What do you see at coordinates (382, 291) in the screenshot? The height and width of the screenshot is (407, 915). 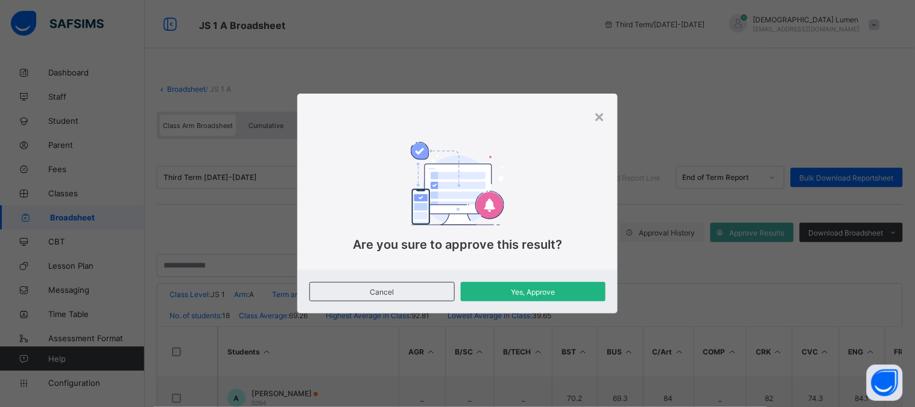 I see `span: Cancel` at bounding box center [382, 291].